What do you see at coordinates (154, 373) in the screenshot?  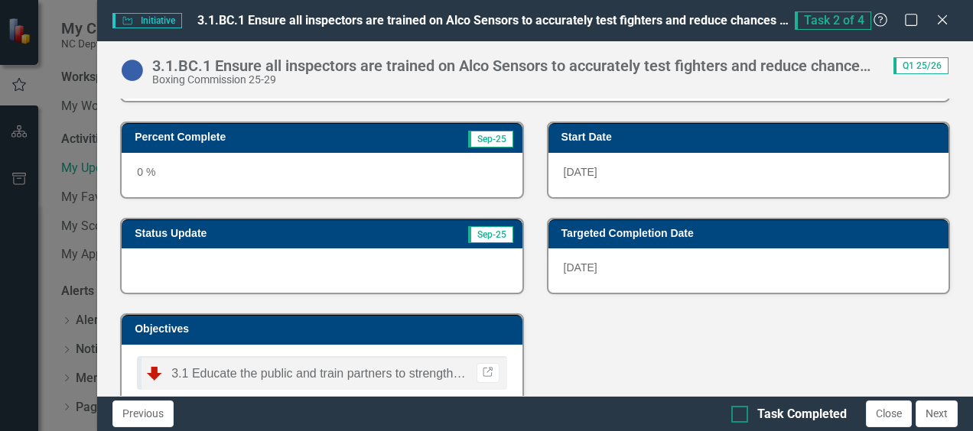 I see `img: Below Plan` at bounding box center [154, 373].